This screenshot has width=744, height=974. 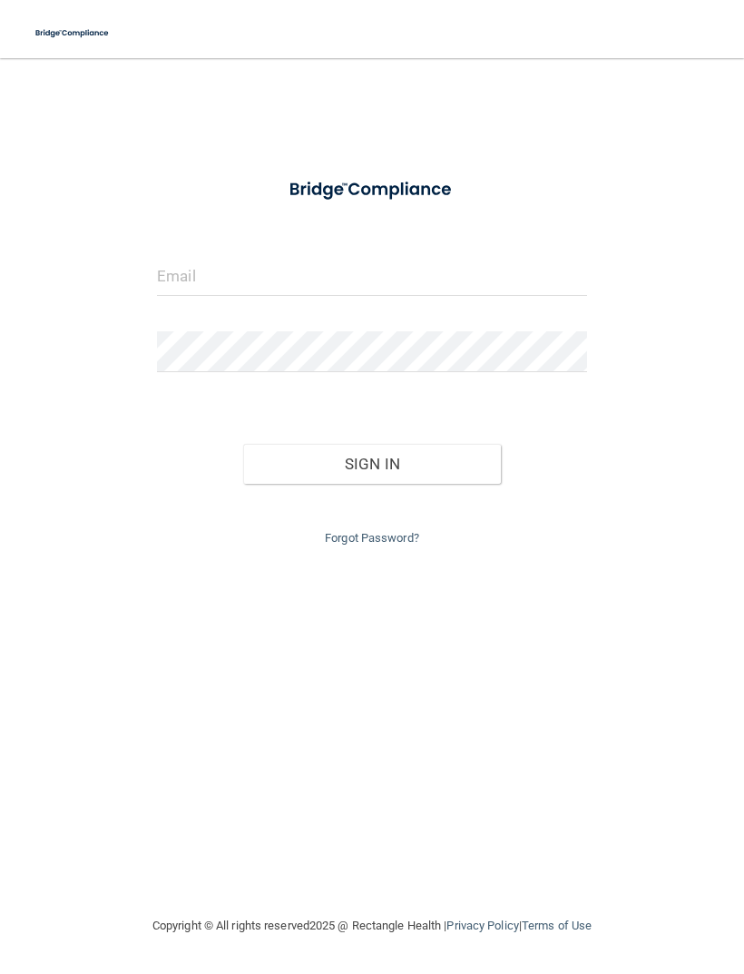 I want to click on button: Sign In, so click(x=372, y=464).